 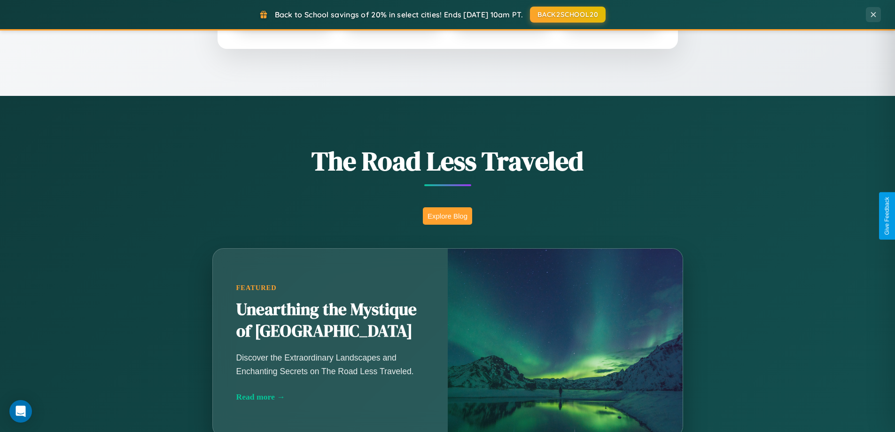 What do you see at coordinates (887, 216) in the screenshot?
I see `div: Give Feedback` at bounding box center [887, 216].